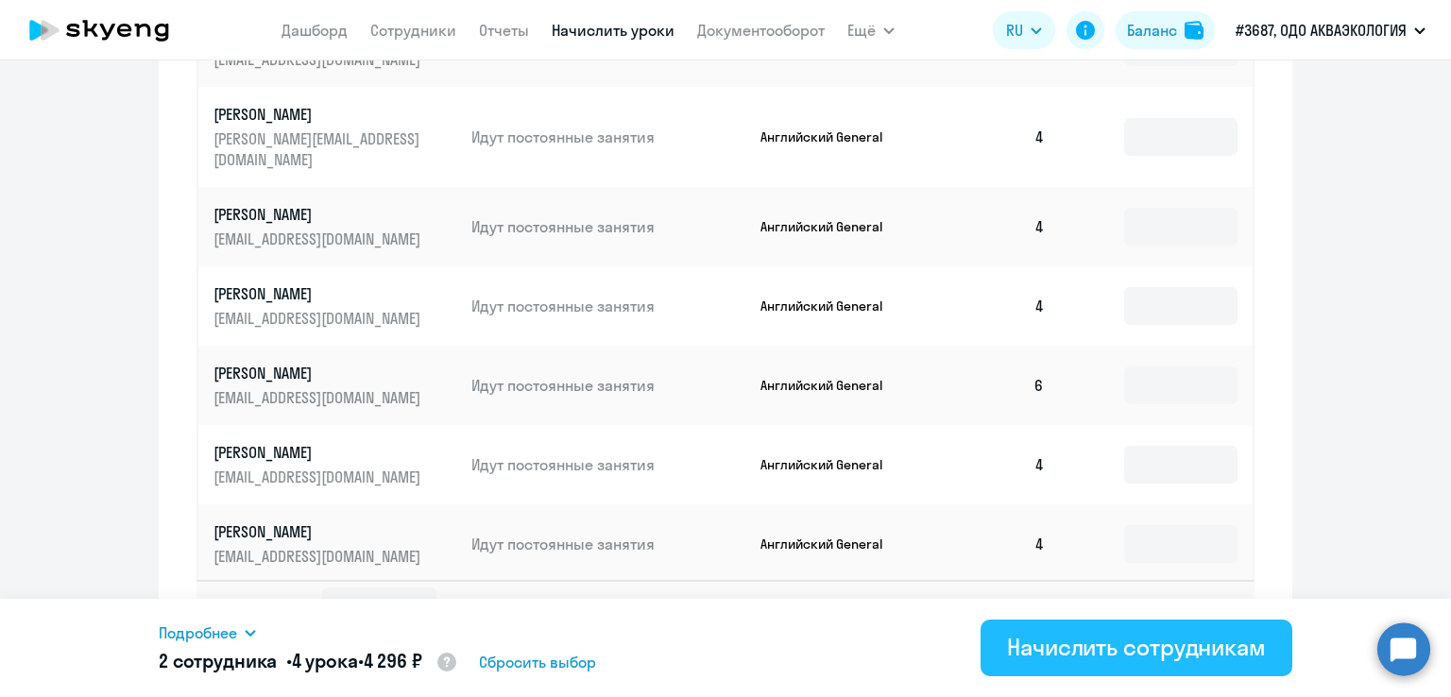  What do you see at coordinates (1320, 30) in the screenshot?
I see `p: #3687, ОДО АКВАЭКОЛОГИЯ` at bounding box center [1320, 30].